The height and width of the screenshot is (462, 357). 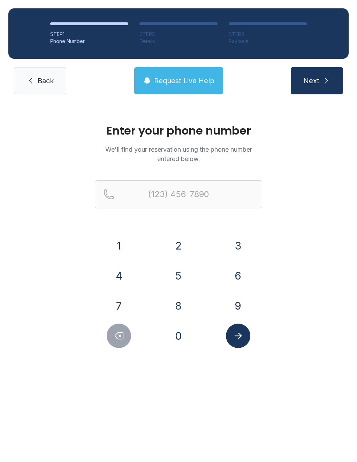 What do you see at coordinates (119, 305) in the screenshot?
I see `button: 7` at bounding box center [119, 305].